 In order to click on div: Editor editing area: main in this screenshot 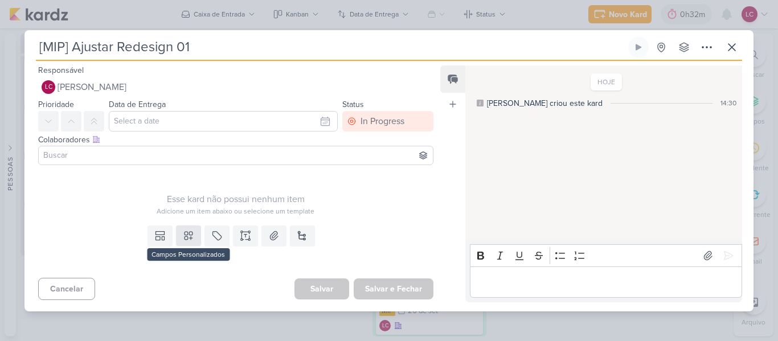, I will do `click(606, 282)`.